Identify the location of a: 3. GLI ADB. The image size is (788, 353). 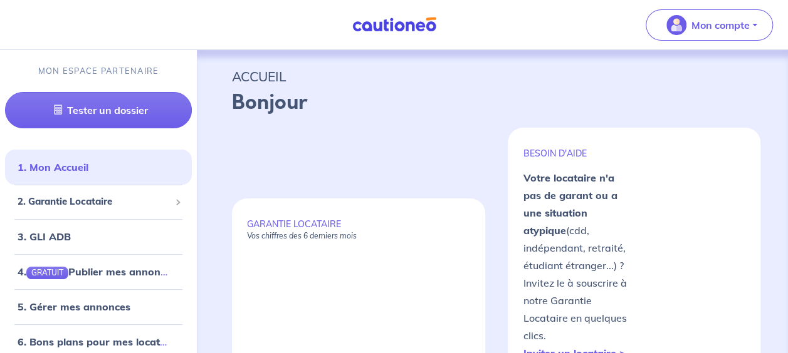
(44, 237).